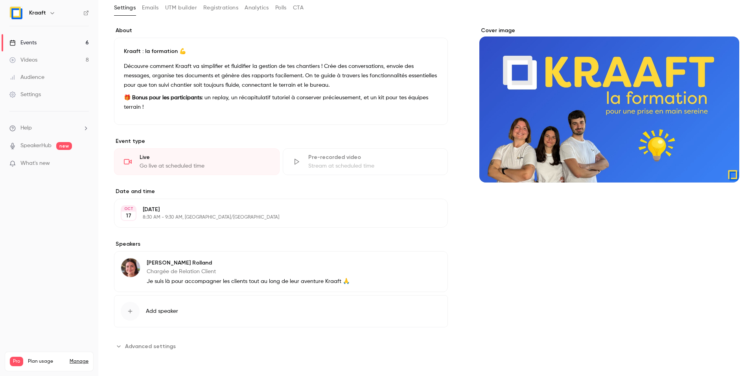 The height and width of the screenshot is (376, 755). What do you see at coordinates (64, 146) in the screenshot?
I see `span: new` at bounding box center [64, 146].